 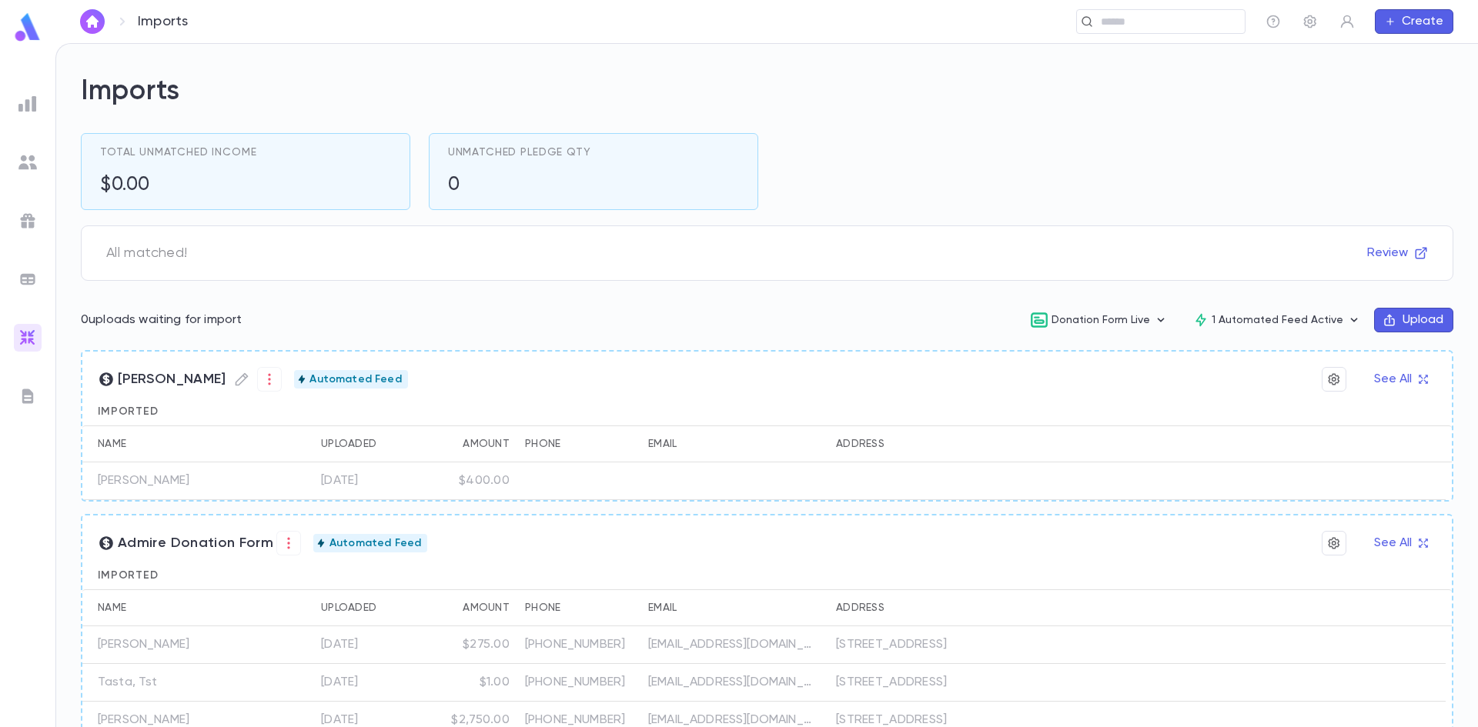 What do you see at coordinates (28, 338) in the screenshot?
I see `img: imports_gradient.a72c8319815fb0872a7f9c3309a0627a.svg` at bounding box center [28, 338].